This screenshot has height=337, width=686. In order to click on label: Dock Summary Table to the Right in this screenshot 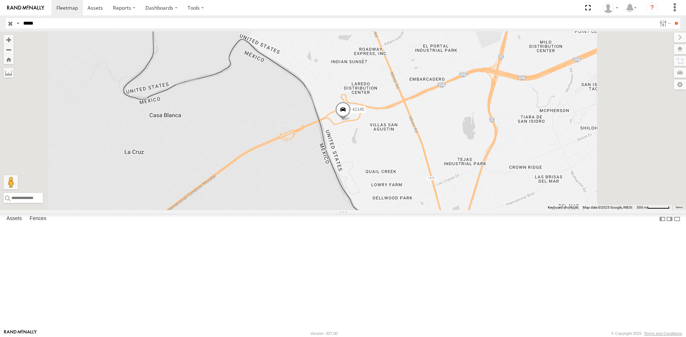, I will do `click(669, 219)`.